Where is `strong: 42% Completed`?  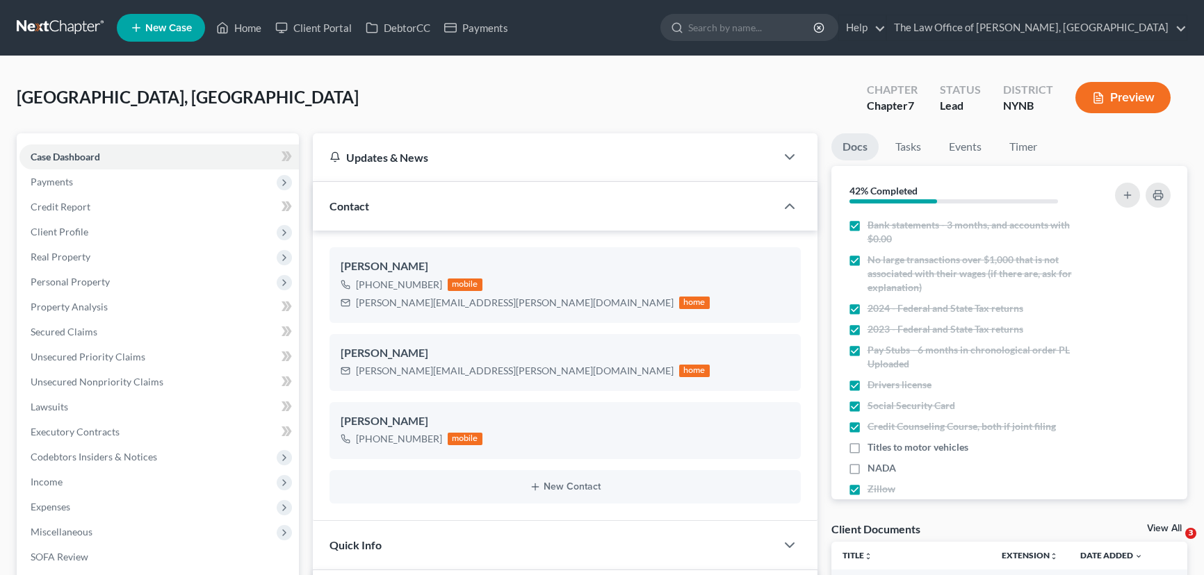 strong: 42% Completed is located at coordinates (883, 190).